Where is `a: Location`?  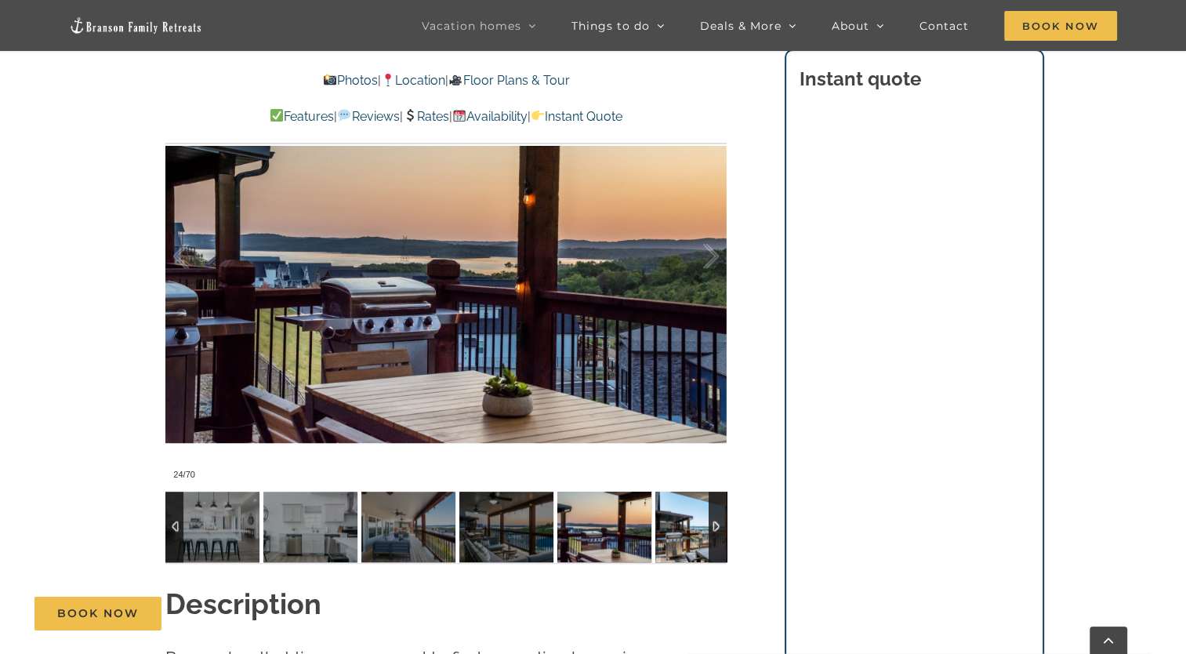
a: Location is located at coordinates (413, 80).